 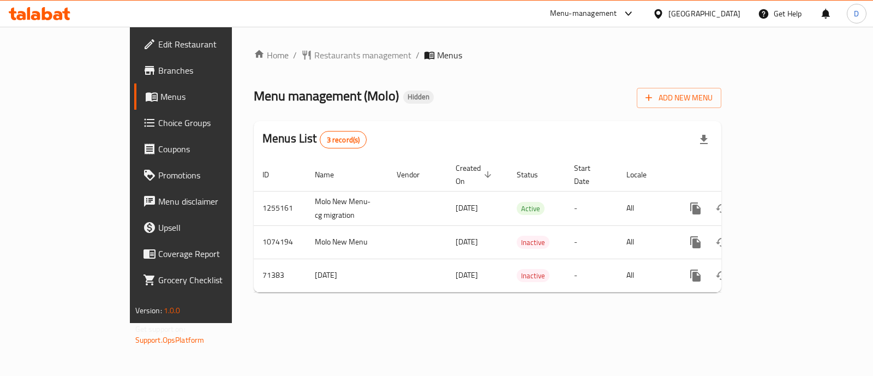 What do you see at coordinates (205, 175) in the screenshot?
I see `a: Promotions` at bounding box center [205, 175].